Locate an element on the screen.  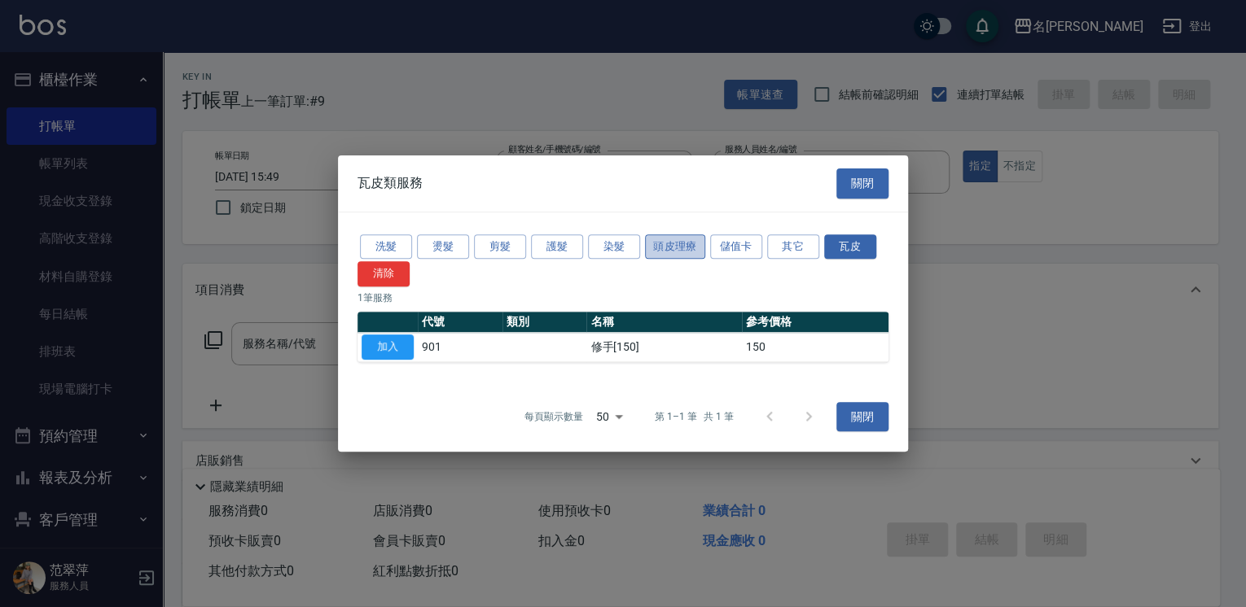
td: 150 is located at coordinates (815, 348).